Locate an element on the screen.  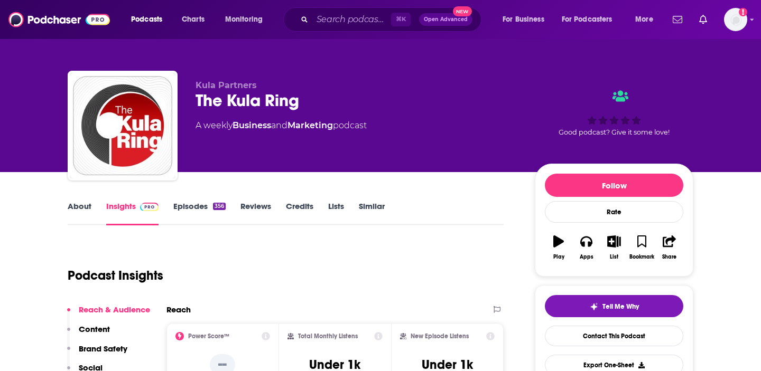
span: Good podcast? Give it some love! is located at coordinates (614, 132).